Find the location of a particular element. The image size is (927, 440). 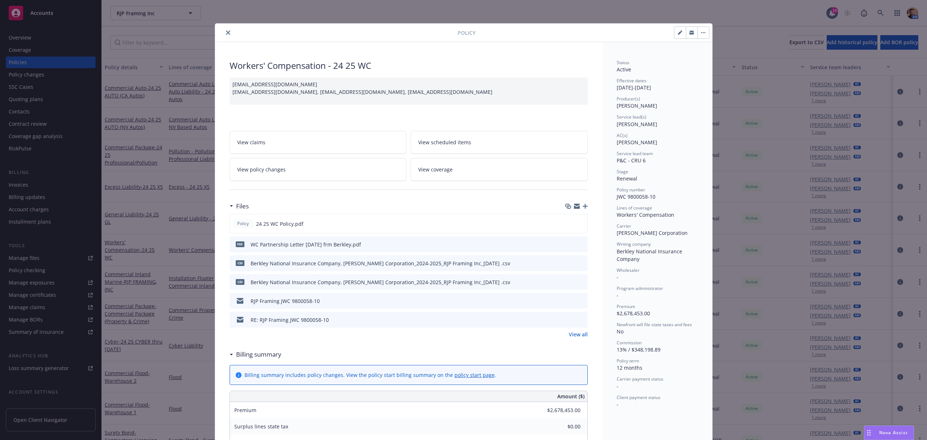

span: Producer(s) is located at coordinates (629, 99).